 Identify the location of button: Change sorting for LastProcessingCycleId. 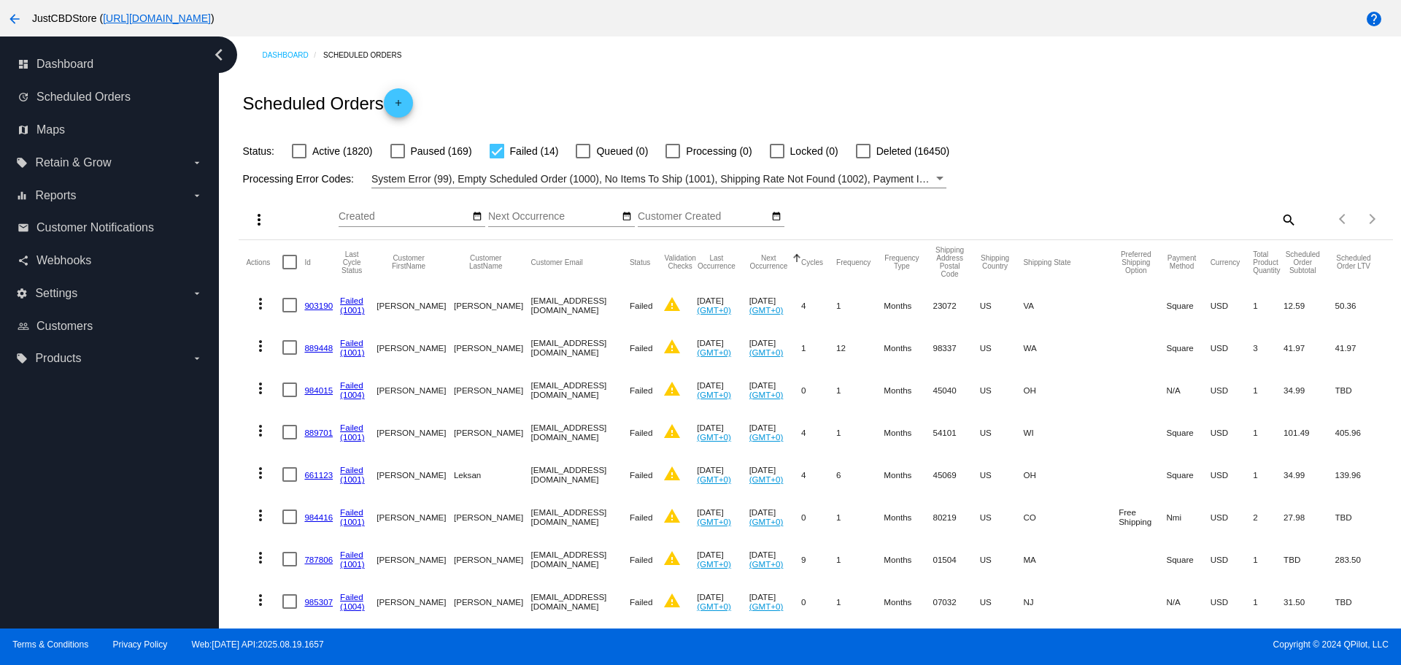
(352, 262).